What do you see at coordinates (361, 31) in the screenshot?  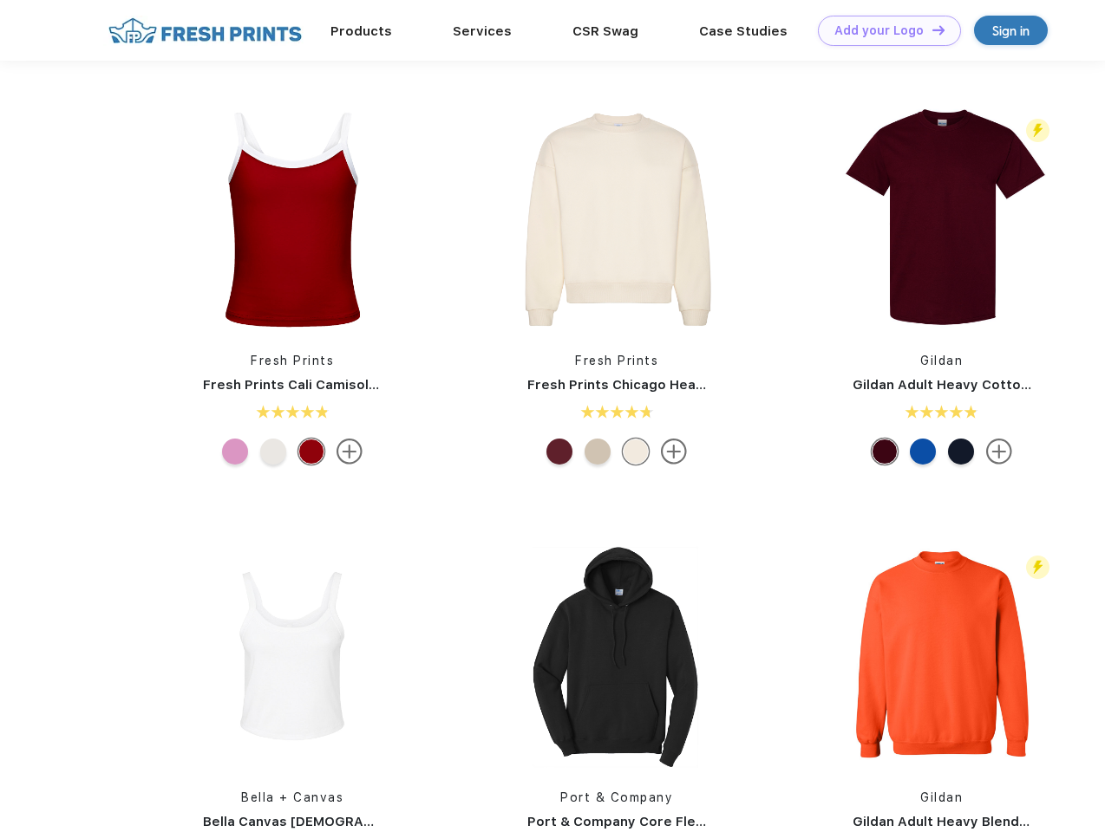 I see `a: Products` at bounding box center [361, 31].